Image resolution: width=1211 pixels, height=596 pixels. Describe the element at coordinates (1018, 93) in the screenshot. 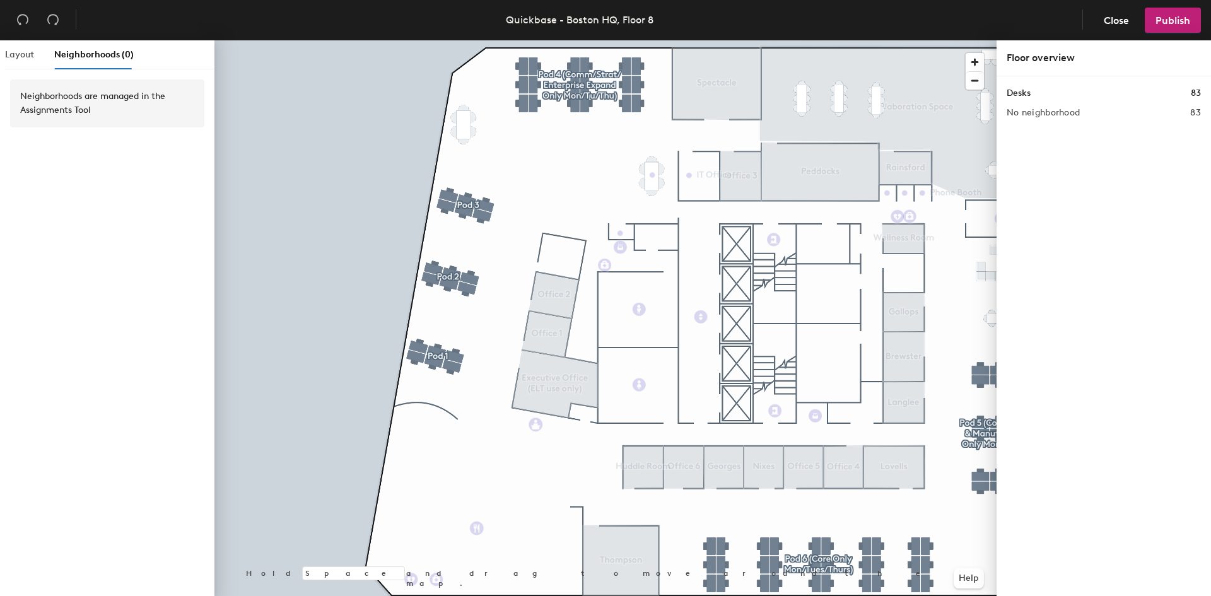

I see `h1: Desks` at that location.